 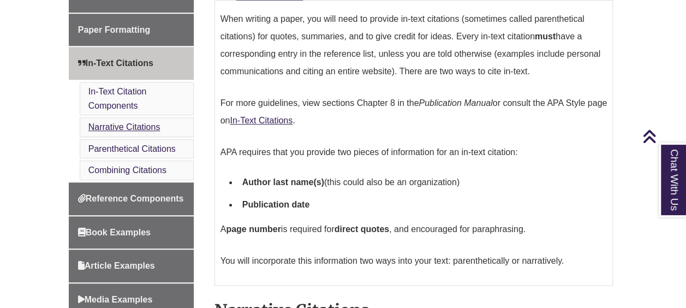 I want to click on p: You will incorporate this information two ways into your text: parenthetically or narratively., so click(x=414, y=261).